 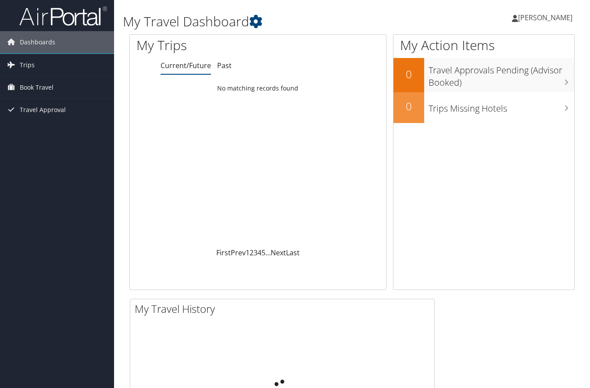 What do you see at coordinates (223, 252) in the screenshot?
I see `a: First` at bounding box center [223, 252].